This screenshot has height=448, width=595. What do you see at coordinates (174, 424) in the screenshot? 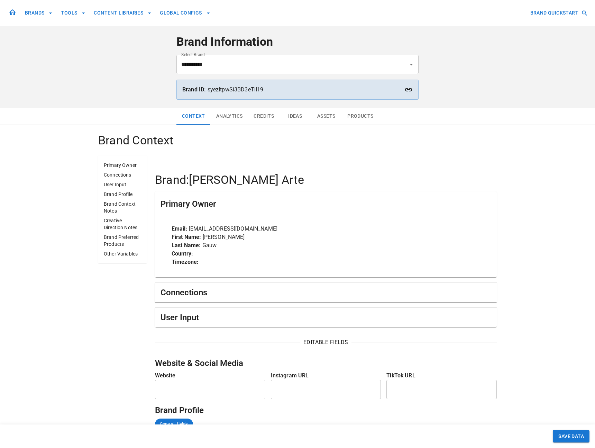
I see `div: Copy all fields` at bounding box center [174, 424].